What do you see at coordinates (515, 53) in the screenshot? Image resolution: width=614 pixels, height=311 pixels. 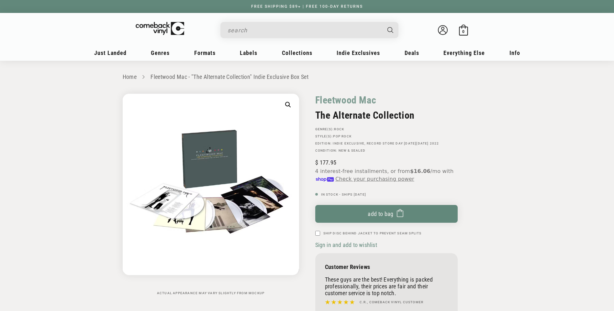 I see `span: Info` at bounding box center [515, 53].